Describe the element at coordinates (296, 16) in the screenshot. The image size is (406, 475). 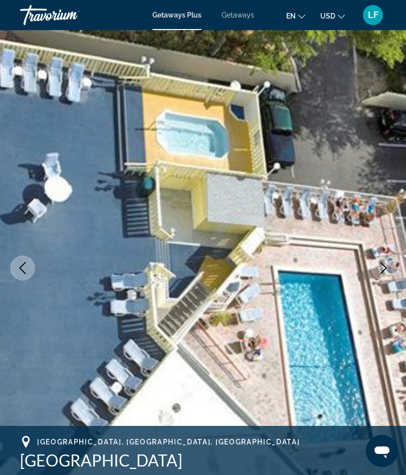
I see `button: Change language` at that location.